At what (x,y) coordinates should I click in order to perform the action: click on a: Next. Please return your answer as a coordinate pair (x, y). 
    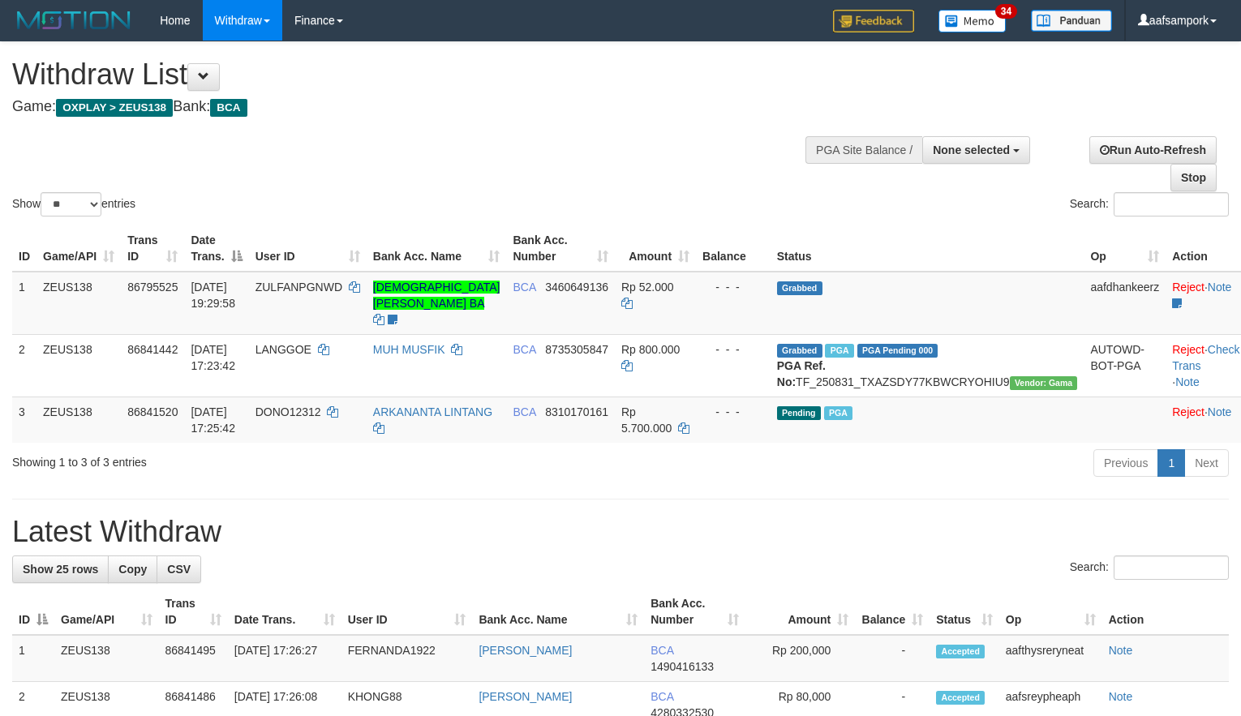
    Looking at the image, I should click on (1206, 463).